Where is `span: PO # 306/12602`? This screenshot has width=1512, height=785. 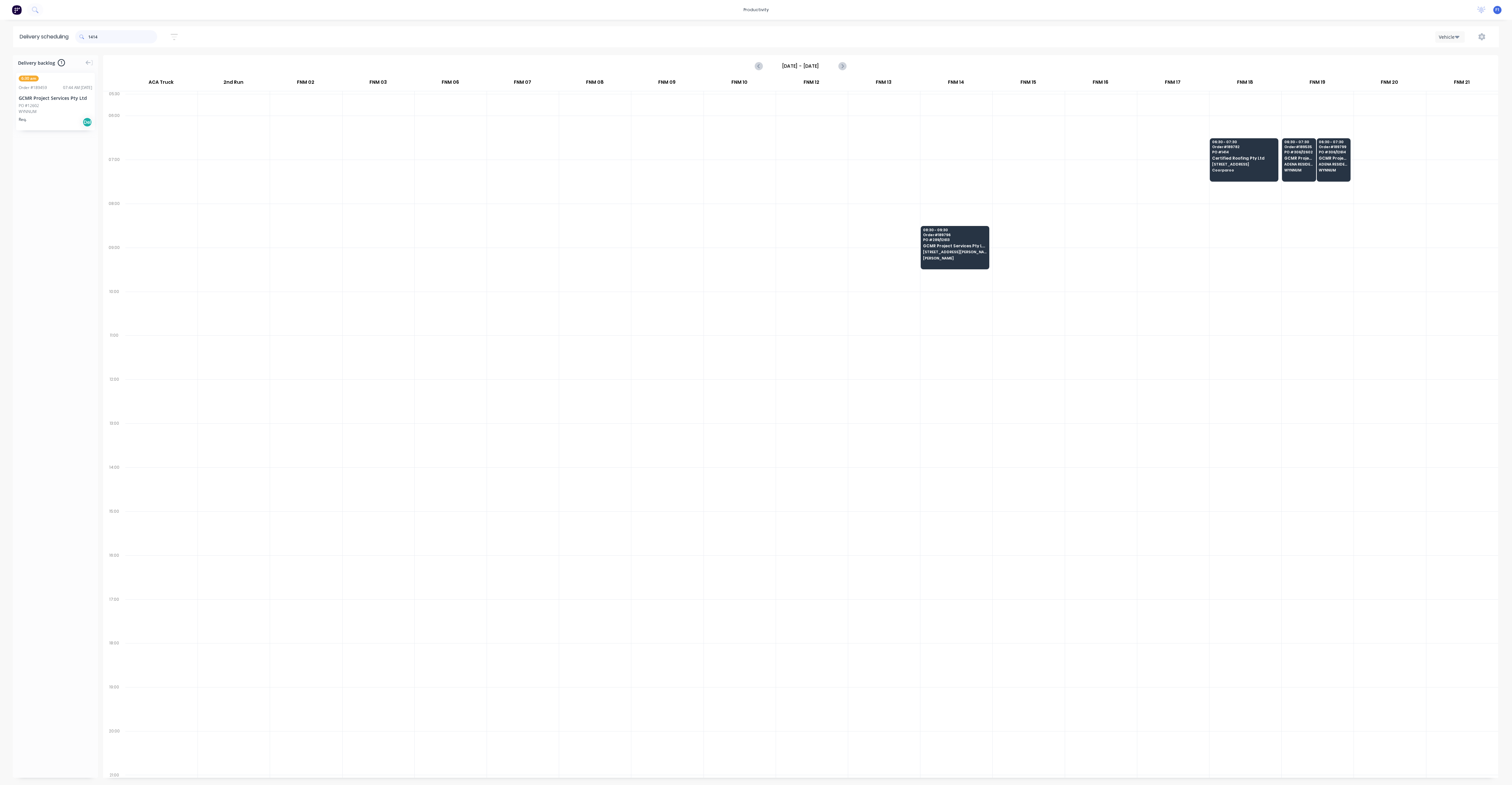 span: PO # 306/12602 is located at coordinates (1299, 152).